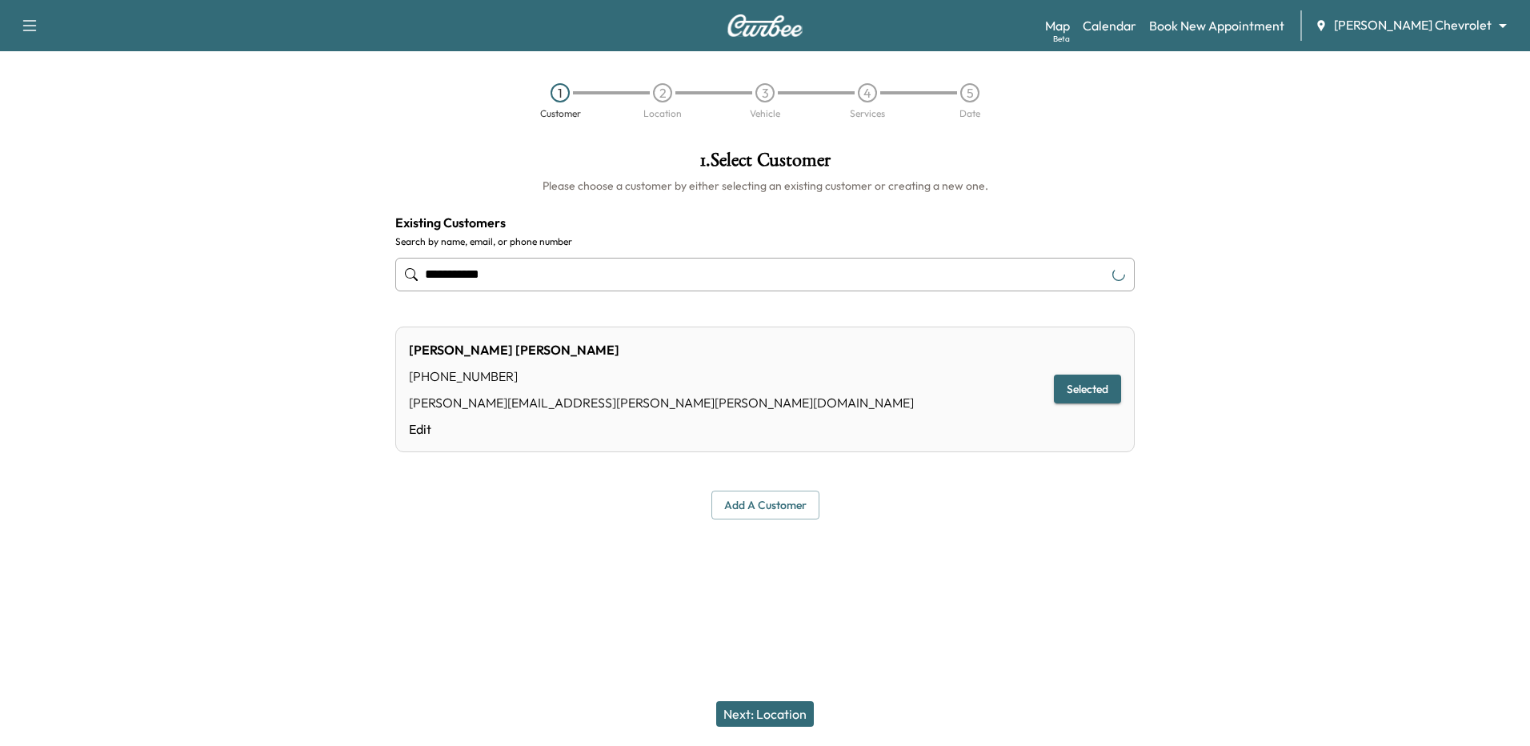 Image resolution: width=1530 pixels, height=746 pixels. I want to click on a: MapBeta, so click(1057, 26).